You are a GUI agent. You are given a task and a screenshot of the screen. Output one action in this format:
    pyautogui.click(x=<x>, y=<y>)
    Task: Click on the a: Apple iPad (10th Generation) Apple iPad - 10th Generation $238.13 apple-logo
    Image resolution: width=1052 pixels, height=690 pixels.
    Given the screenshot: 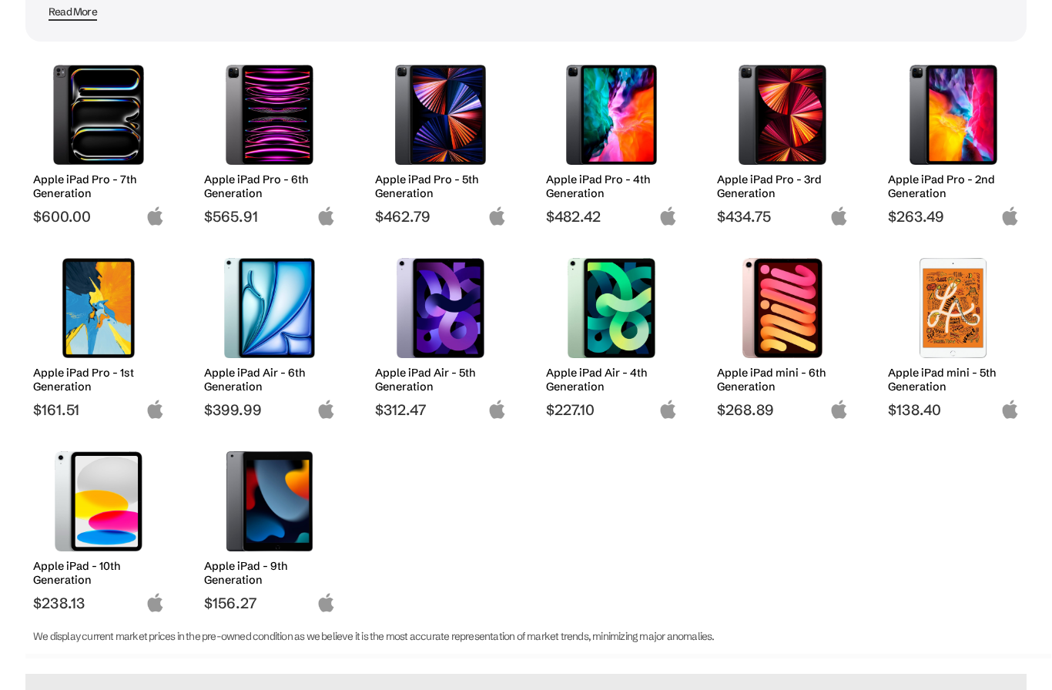 What is the action you would take?
    pyautogui.click(x=99, y=527)
    